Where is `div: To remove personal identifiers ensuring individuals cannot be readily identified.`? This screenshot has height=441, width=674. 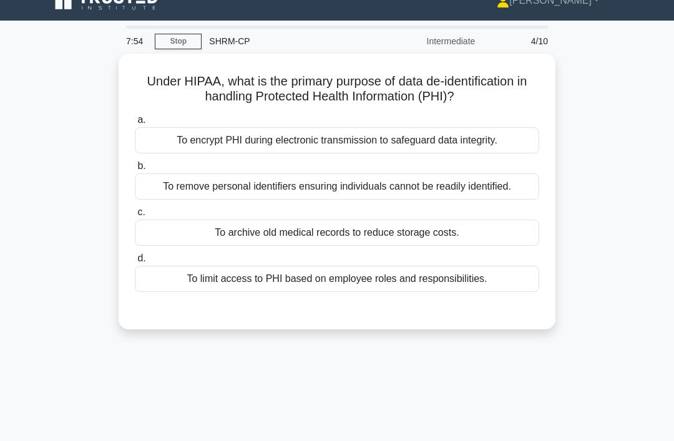 div: To remove personal identifiers ensuring individuals cannot be readily identified. is located at coordinates (337, 187).